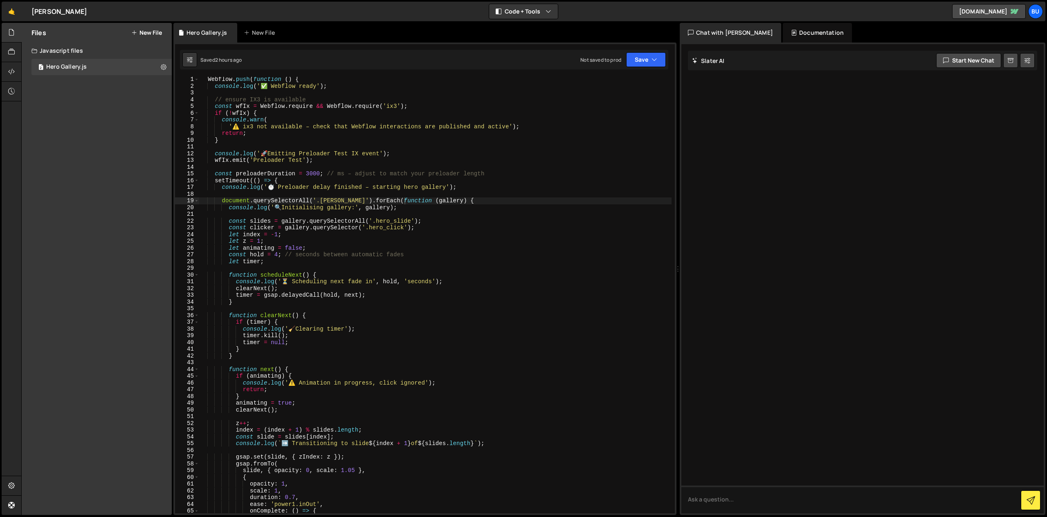  Describe the element at coordinates (229, 60) in the screenshot. I see `div: 2 hours ago` at that location.